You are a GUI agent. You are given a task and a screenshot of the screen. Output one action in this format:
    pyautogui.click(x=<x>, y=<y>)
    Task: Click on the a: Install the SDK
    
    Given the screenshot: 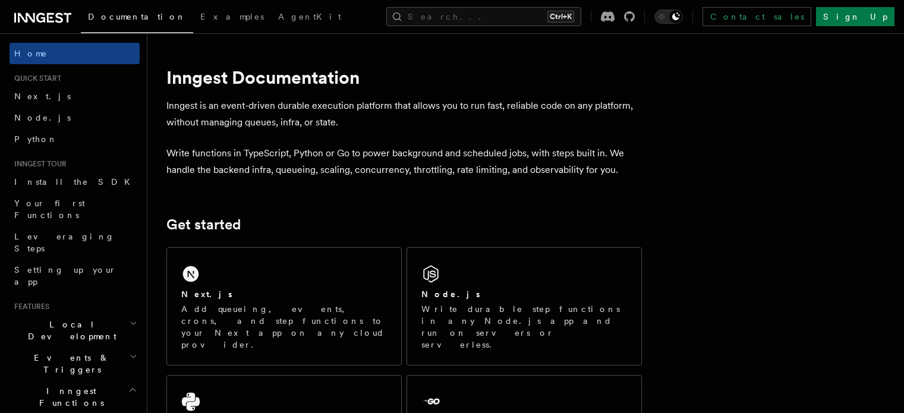 What is the action you would take?
    pyautogui.click(x=74, y=182)
    